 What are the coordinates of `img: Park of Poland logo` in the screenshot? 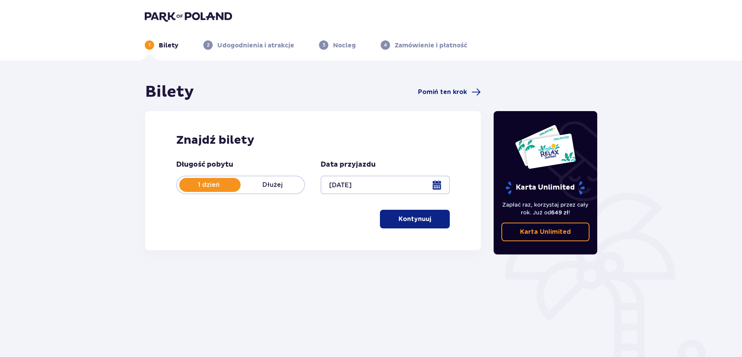 It's located at (188, 16).